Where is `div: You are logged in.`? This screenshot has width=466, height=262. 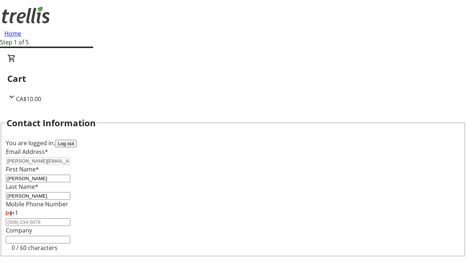 div: You are logged in. is located at coordinates (233, 143).